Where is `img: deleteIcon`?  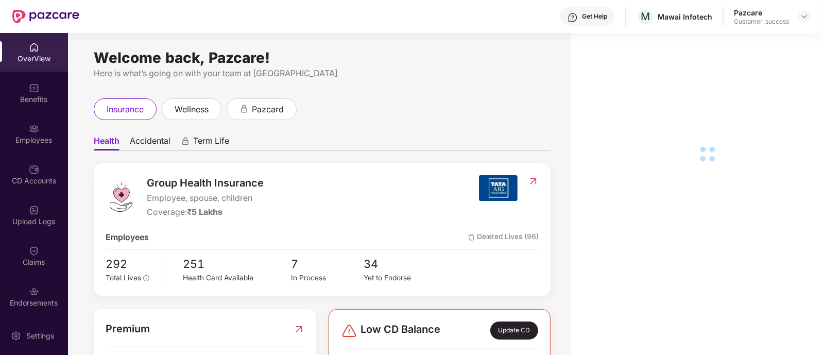
img: deleteIcon is located at coordinates (471, 237).